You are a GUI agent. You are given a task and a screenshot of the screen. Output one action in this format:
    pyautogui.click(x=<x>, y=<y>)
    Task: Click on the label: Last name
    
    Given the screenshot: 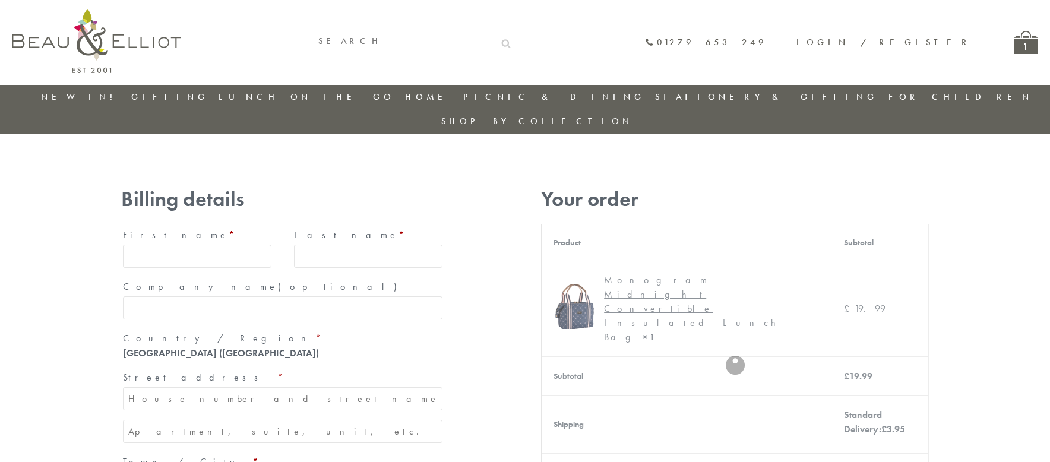 What is the action you would take?
    pyautogui.click(x=368, y=235)
    